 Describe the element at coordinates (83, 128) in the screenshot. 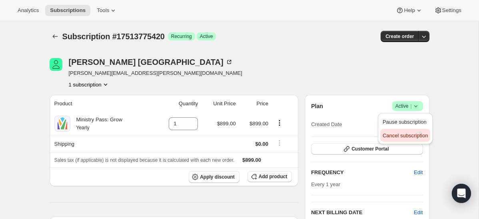

I see `small: Yearly` at that location.